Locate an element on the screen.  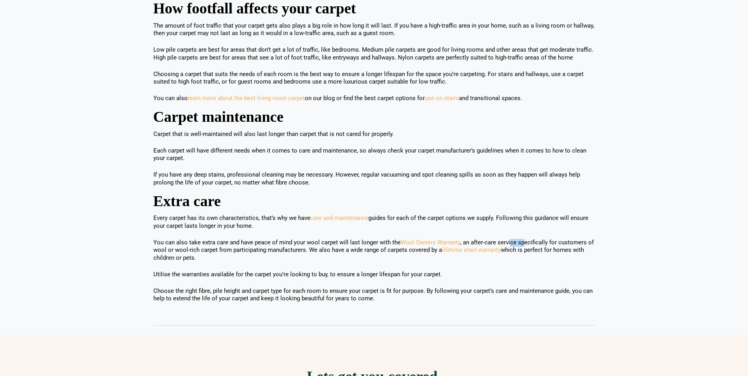
a: use on stairs is located at coordinates (442, 98).